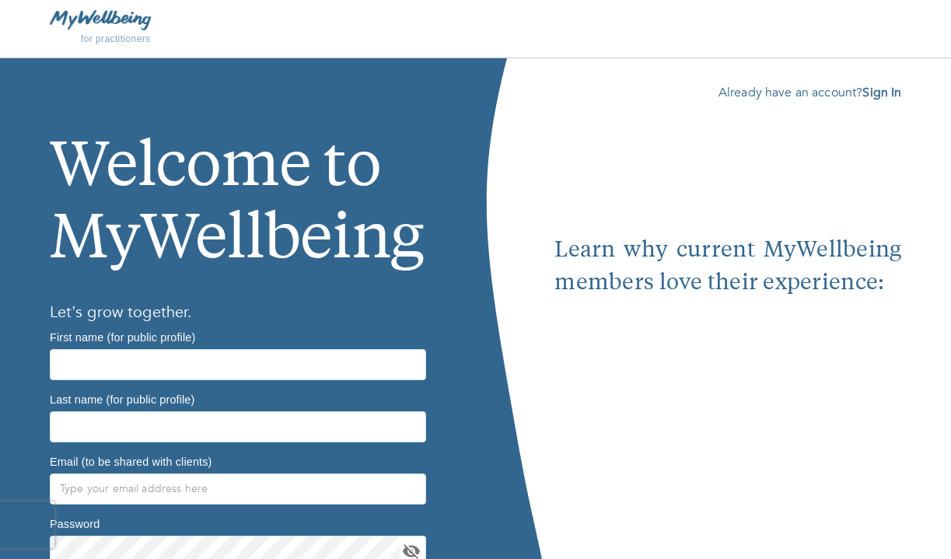 The width and height of the screenshot is (951, 559). What do you see at coordinates (238, 180) in the screenshot?
I see `h1: Welcome to MyWellbeing` at bounding box center [238, 180].